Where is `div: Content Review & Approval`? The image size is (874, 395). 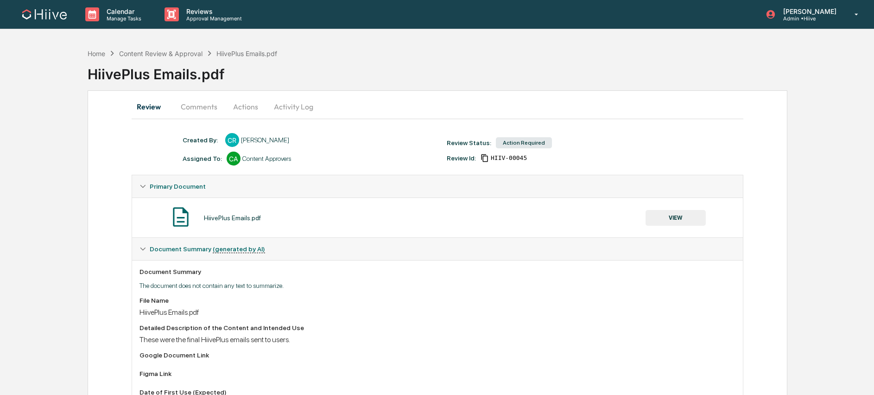
div: Content Review & Approval is located at coordinates (161, 53).